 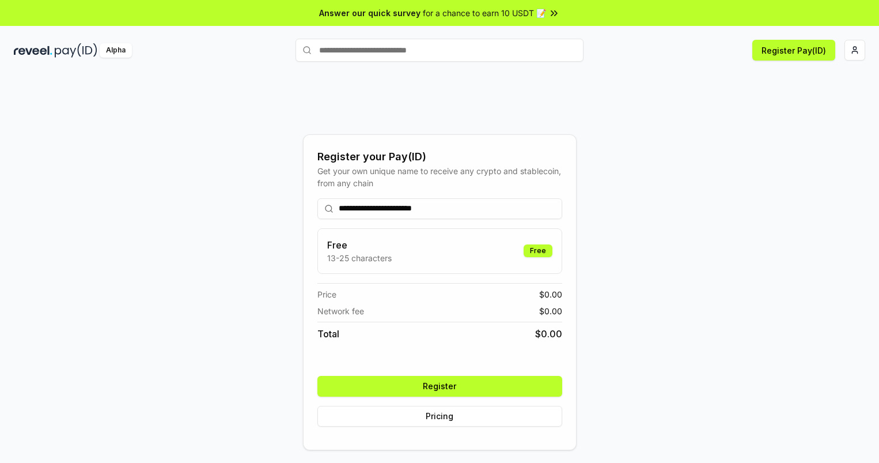 What do you see at coordinates (327, 294) in the screenshot?
I see `span: Price` at bounding box center [327, 294].